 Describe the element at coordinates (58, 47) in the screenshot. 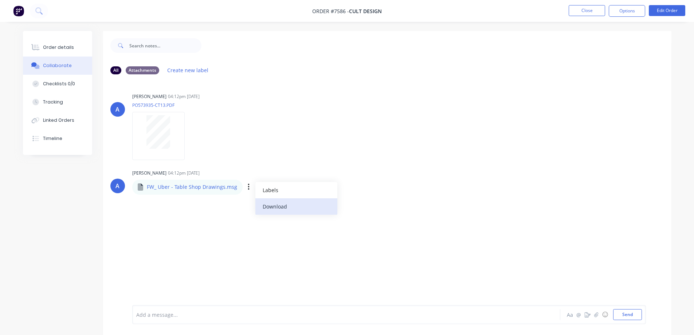

I see `button: Order details` at that location.